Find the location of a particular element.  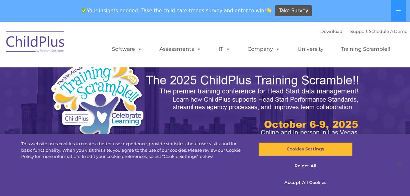

img: ChildPlus by Procare Solutions is located at coordinates (36, 43).